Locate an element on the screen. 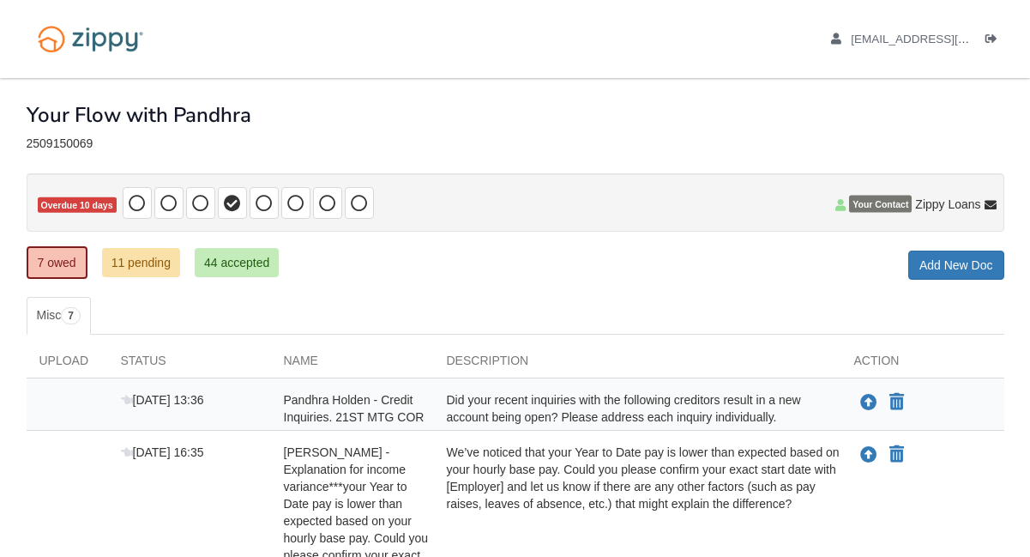 The height and width of the screenshot is (557, 1030). div: Action is located at coordinates (923, 365).